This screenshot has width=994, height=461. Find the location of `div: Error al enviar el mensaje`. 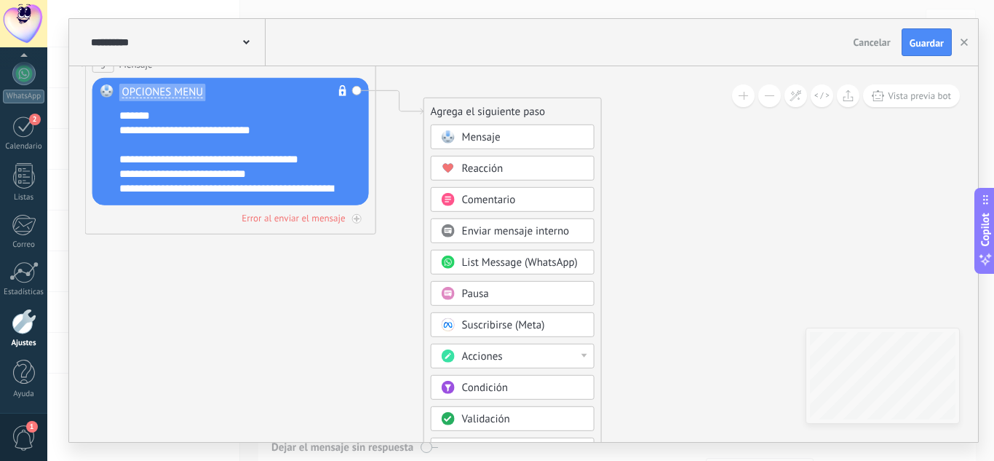

div: Error al enviar el mensaje is located at coordinates (293, 218).